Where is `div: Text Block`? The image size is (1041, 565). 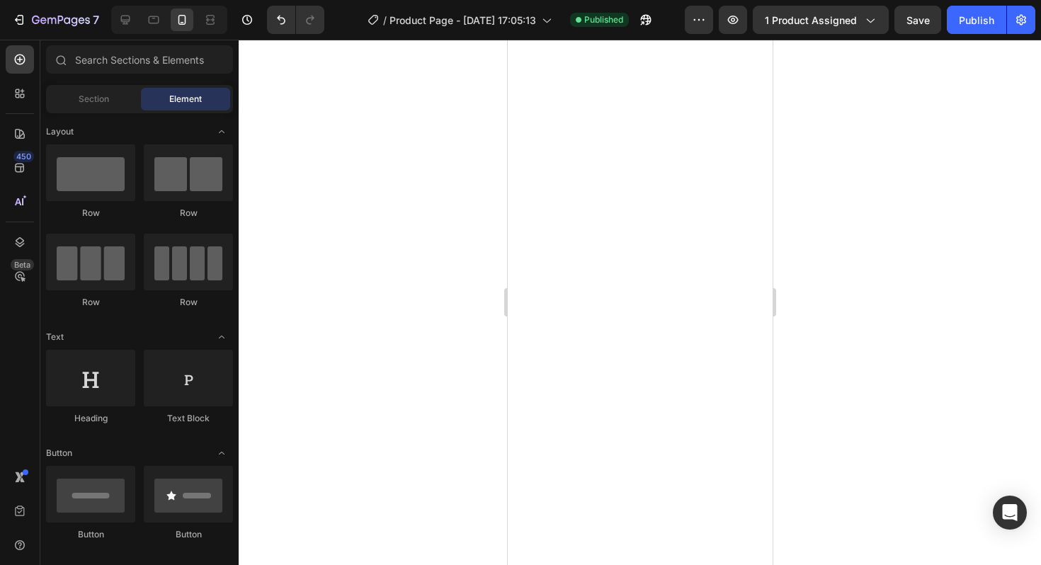
div: Text Block is located at coordinates (188, 419).